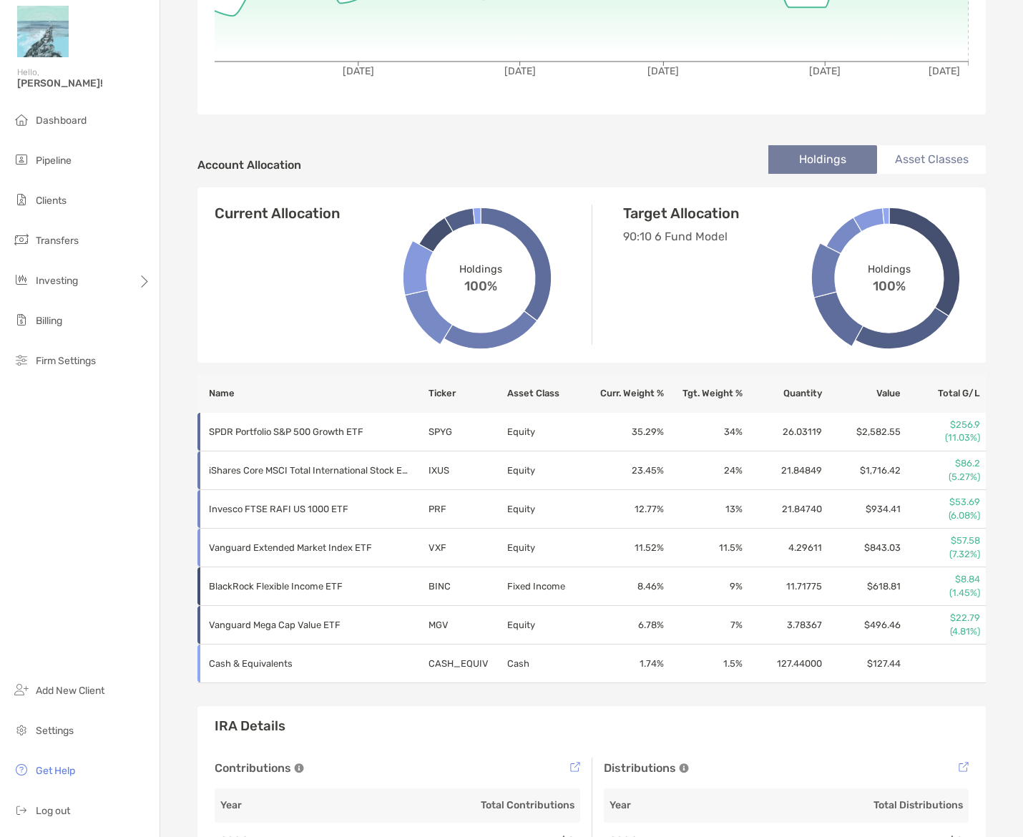 This screenshot has width=1023, height=837. What do you see at coordinates (66, 361) in the screenshot?
I see `span: Firm Settings` at bounding box center [66, 361].